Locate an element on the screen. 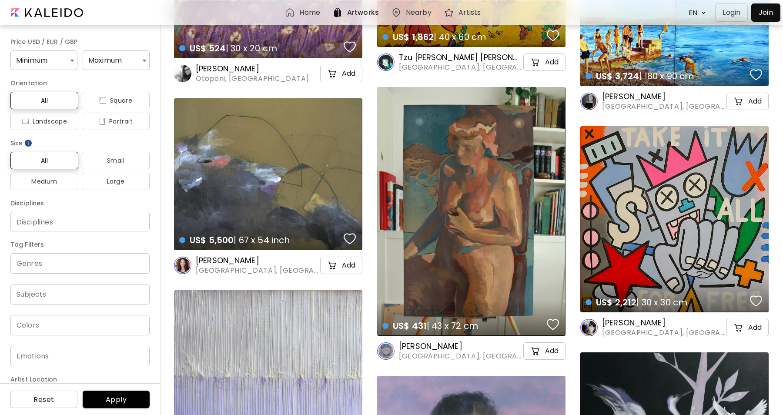  button: iconLandscape is located at coordinates (44, 121).